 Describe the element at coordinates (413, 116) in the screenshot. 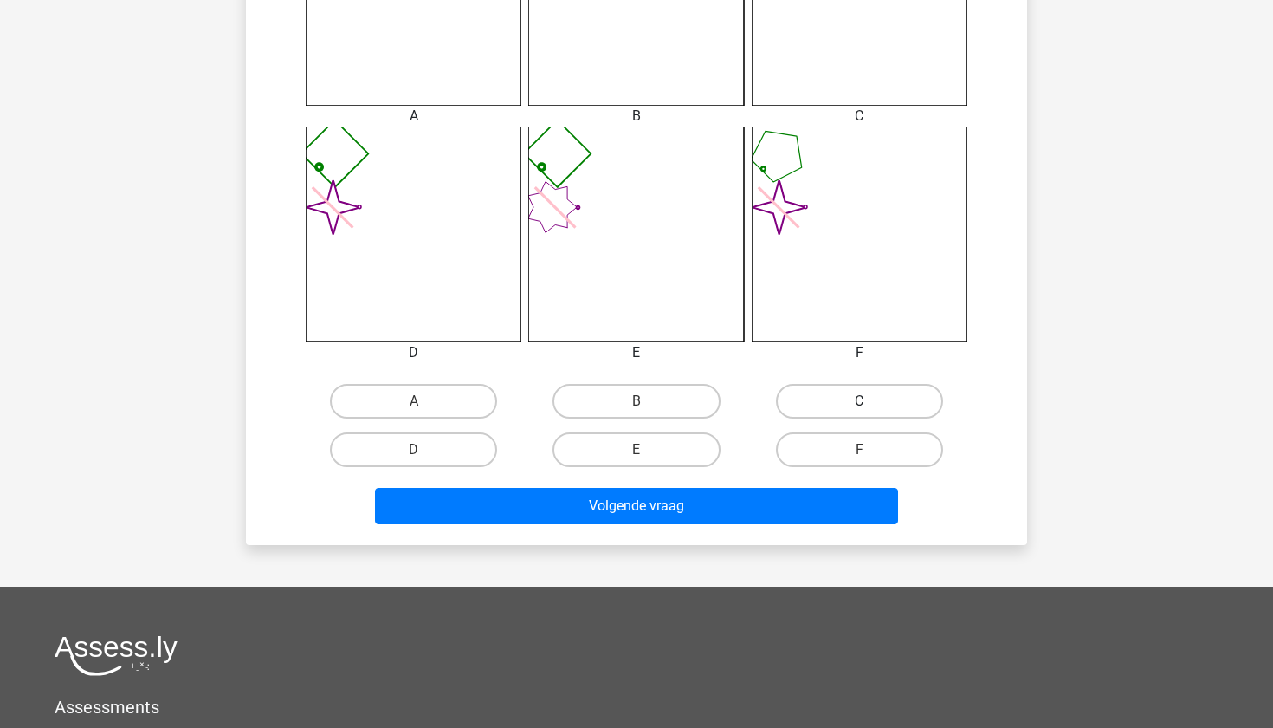

I see `div: A` at that location.